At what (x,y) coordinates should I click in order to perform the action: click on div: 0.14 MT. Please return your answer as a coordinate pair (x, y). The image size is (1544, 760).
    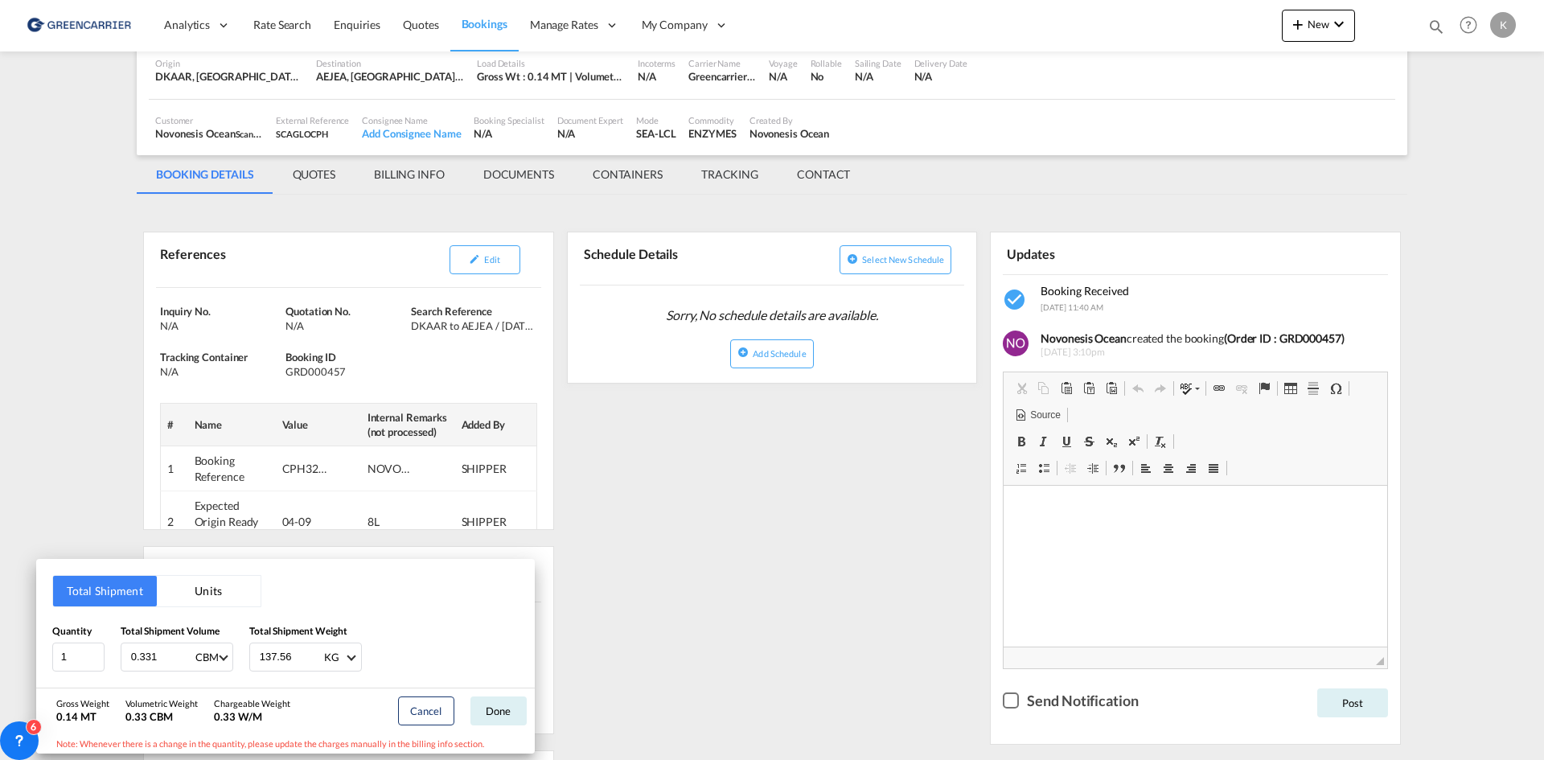
    Looking at the image, I should click on (83, 717).